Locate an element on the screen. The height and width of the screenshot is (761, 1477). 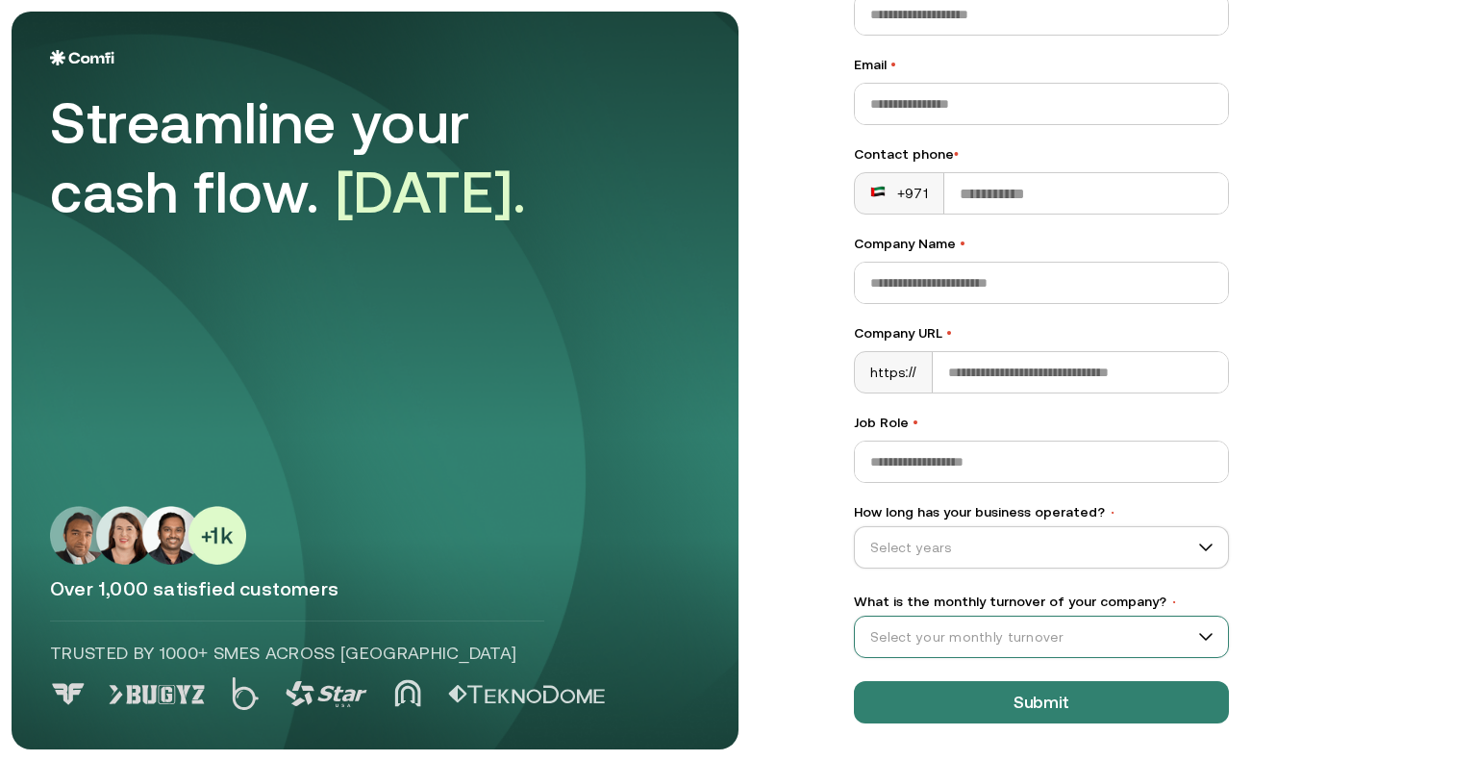
img: Logo 4 is located at coordinates (408, 693).